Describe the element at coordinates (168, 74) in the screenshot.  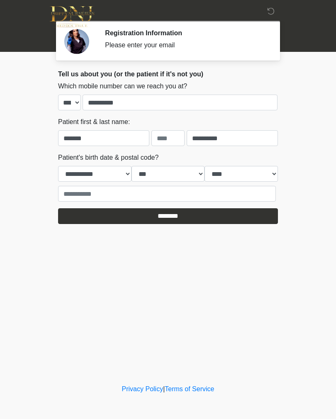
I see `h2: Tell us about you (or the patient if it's not you)` at that location.